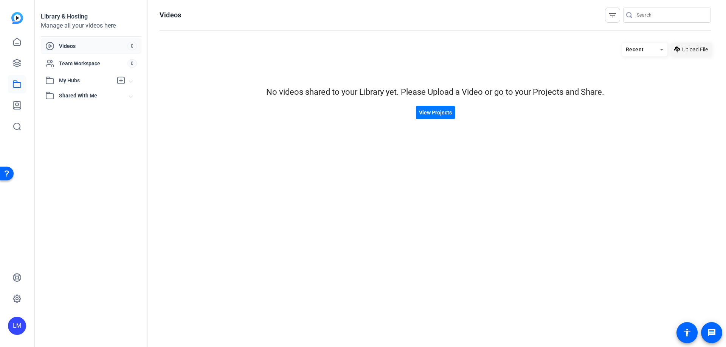 This screenshot has height=347, width=726. What do you see at coordinates (93, 63) in the screenshot?
I see `span: Team Workspace` at bounding box center [93, 63].